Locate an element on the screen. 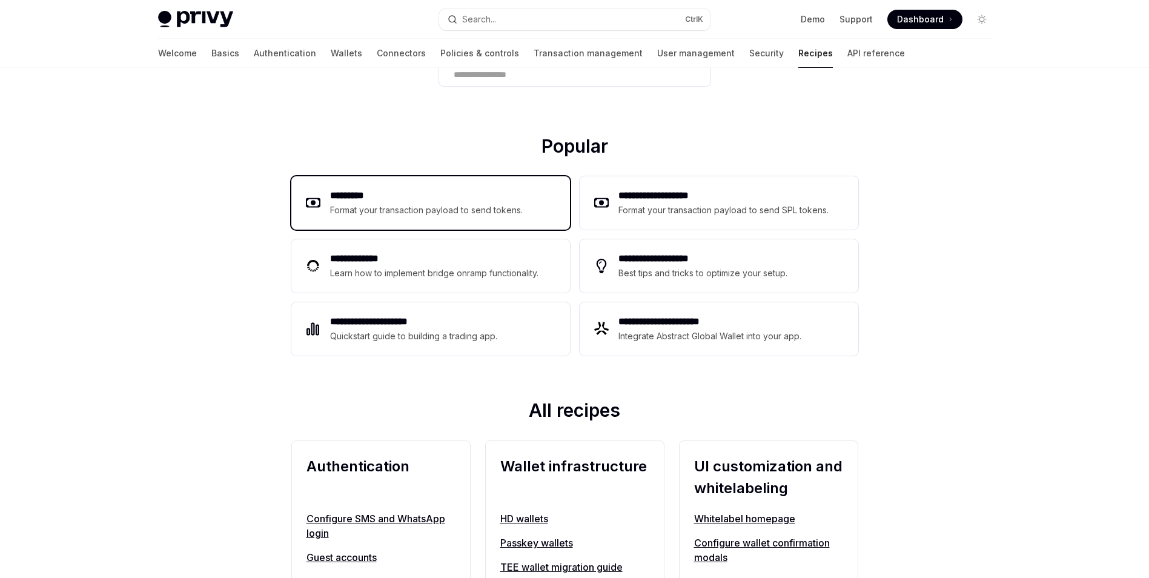 The image size is (1149, 578). a: Authentication is located at coordinates (285, 53).